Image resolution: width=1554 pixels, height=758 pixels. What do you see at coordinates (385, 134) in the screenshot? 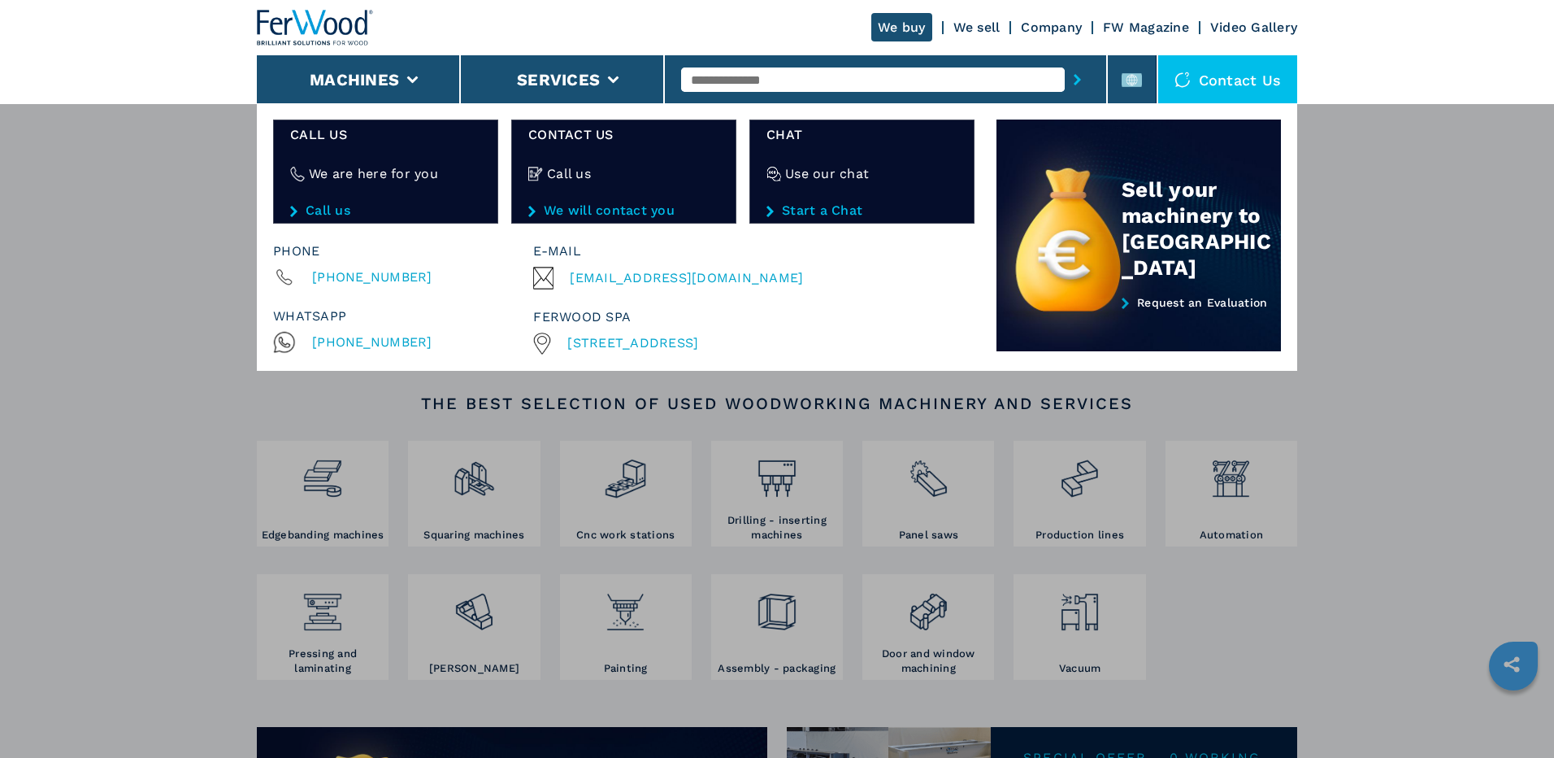
I see `span: Call us` at bounding box center [385, 134].